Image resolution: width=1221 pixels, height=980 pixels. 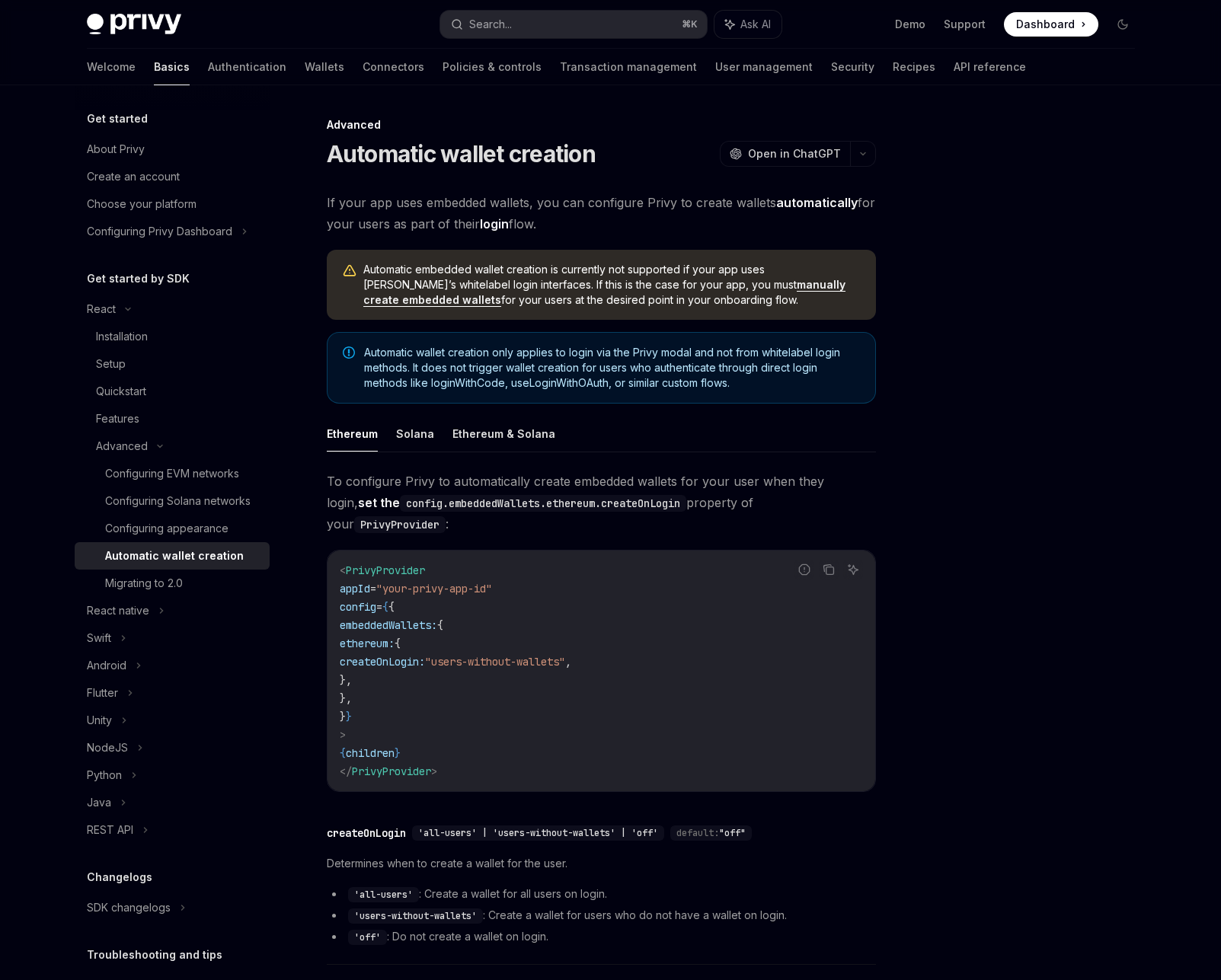 What do you see at coordinates (388, 625) in the screenshot?
I see `span: embeddedWallets:` at bounding box center [388, 625].